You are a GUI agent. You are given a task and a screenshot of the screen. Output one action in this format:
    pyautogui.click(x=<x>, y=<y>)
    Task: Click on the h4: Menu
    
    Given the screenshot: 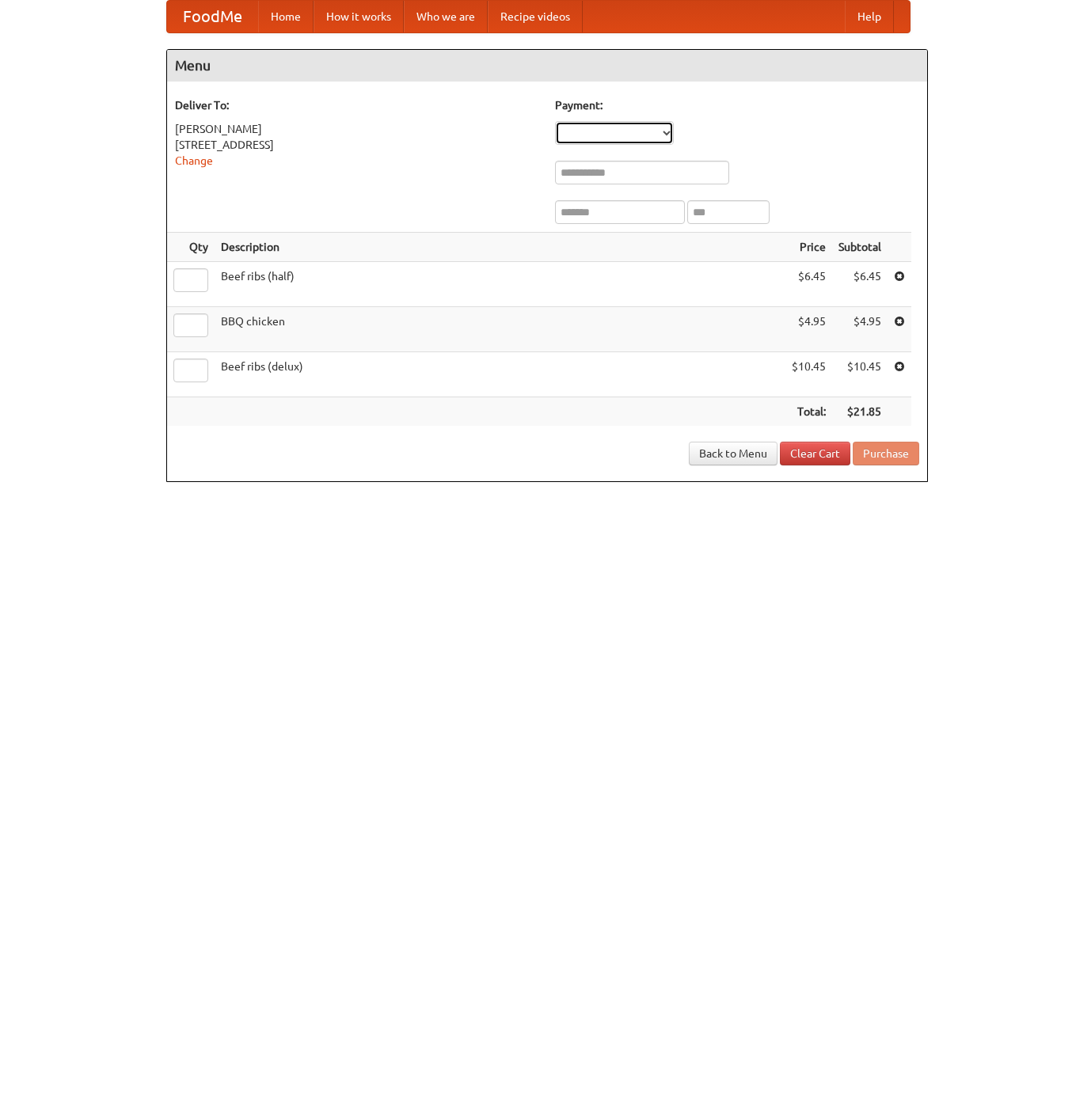 What is the action you would take?
    pyautogui.click(x=547, y=66)
    